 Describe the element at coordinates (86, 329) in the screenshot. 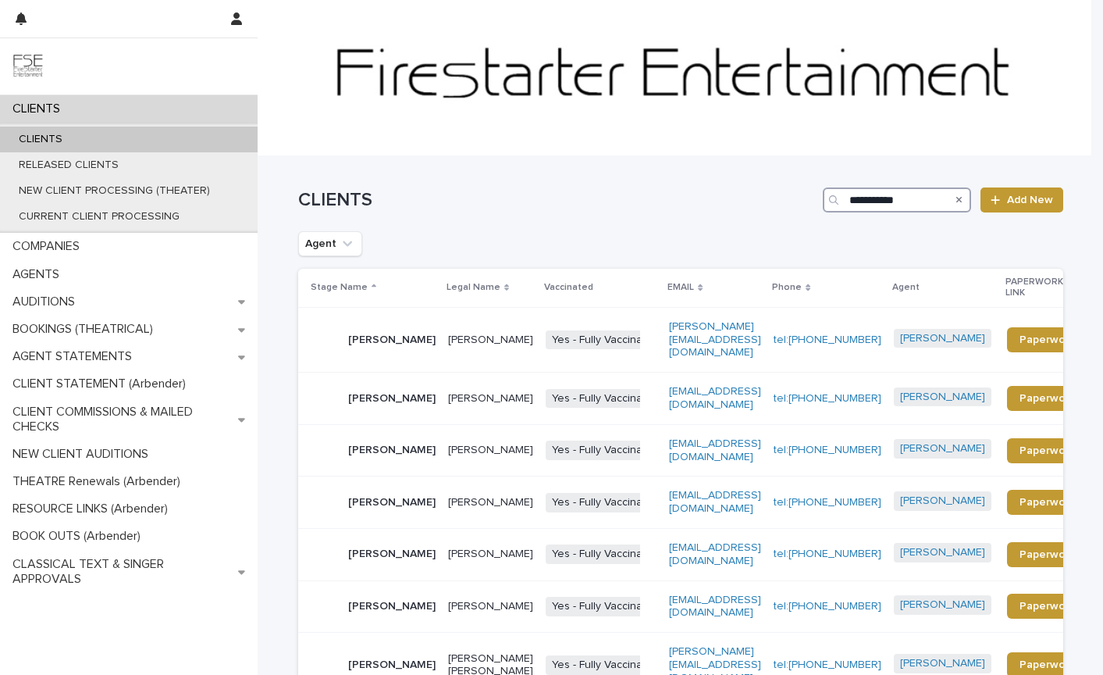

I see `p: BOOKINGS (THEATRICAL)` at that location.